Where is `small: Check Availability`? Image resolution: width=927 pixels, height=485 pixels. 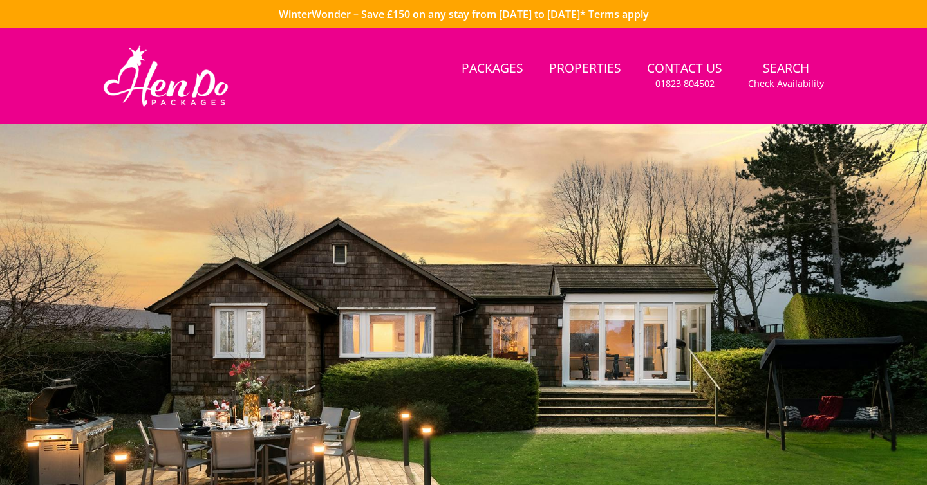 small: Check Availability is located at coordinates (786, 84).